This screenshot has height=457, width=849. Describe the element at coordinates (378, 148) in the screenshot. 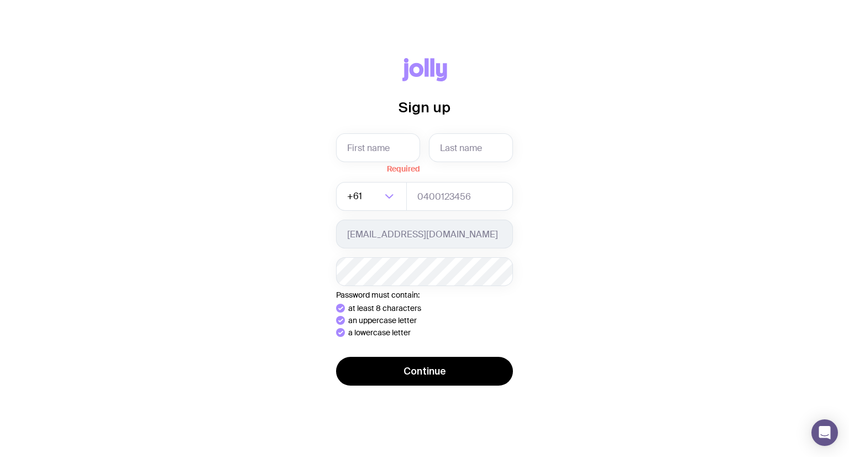

I see `input: First name` at that location.